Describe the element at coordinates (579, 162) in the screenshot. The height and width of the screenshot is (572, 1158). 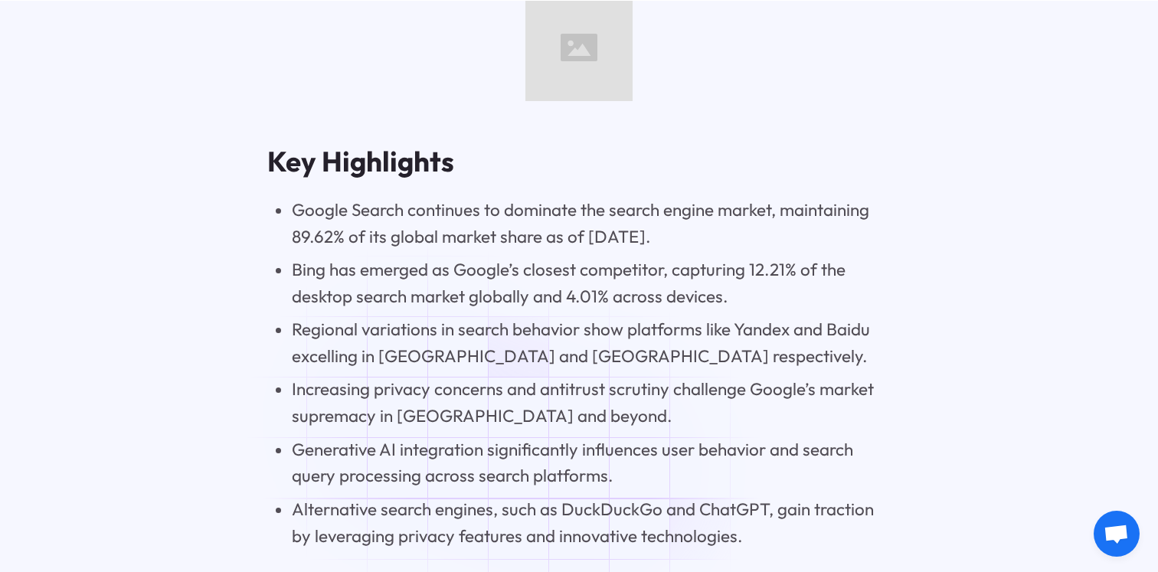
I see `h2: Key Highlights` at that location.